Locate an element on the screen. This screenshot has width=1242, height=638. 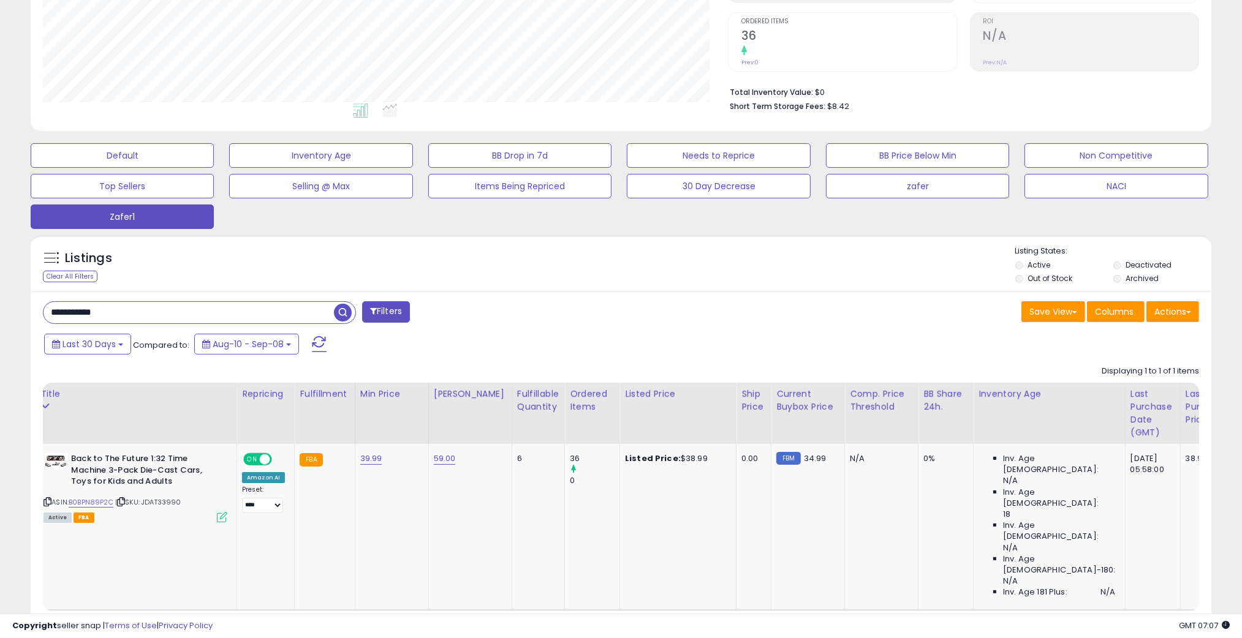
button: Columns is located at coordinates (1116, 312).